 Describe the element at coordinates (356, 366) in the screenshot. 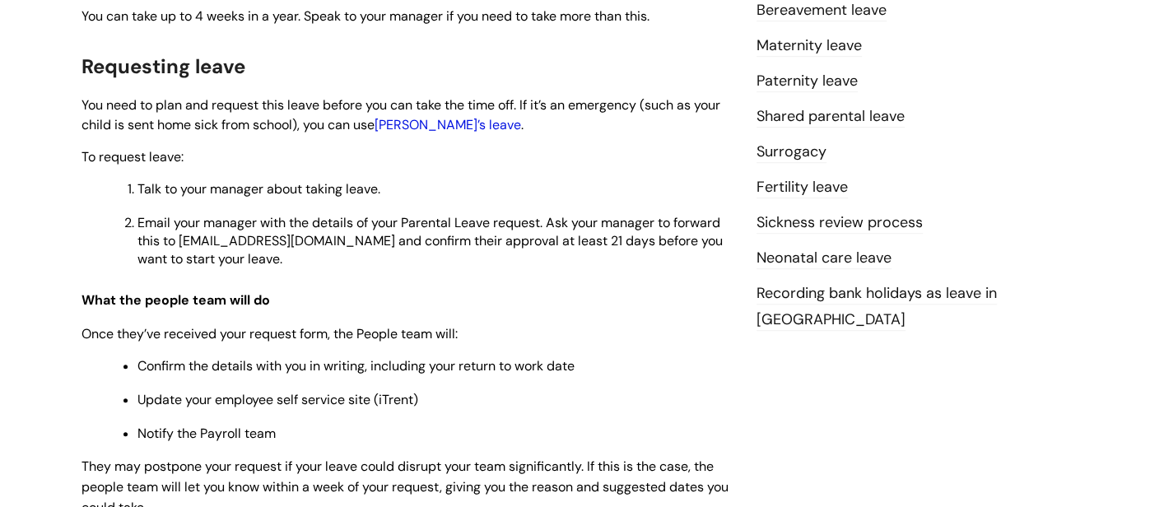

I see `span: Confirm the details with you in writing, including your return to work date` at that location.